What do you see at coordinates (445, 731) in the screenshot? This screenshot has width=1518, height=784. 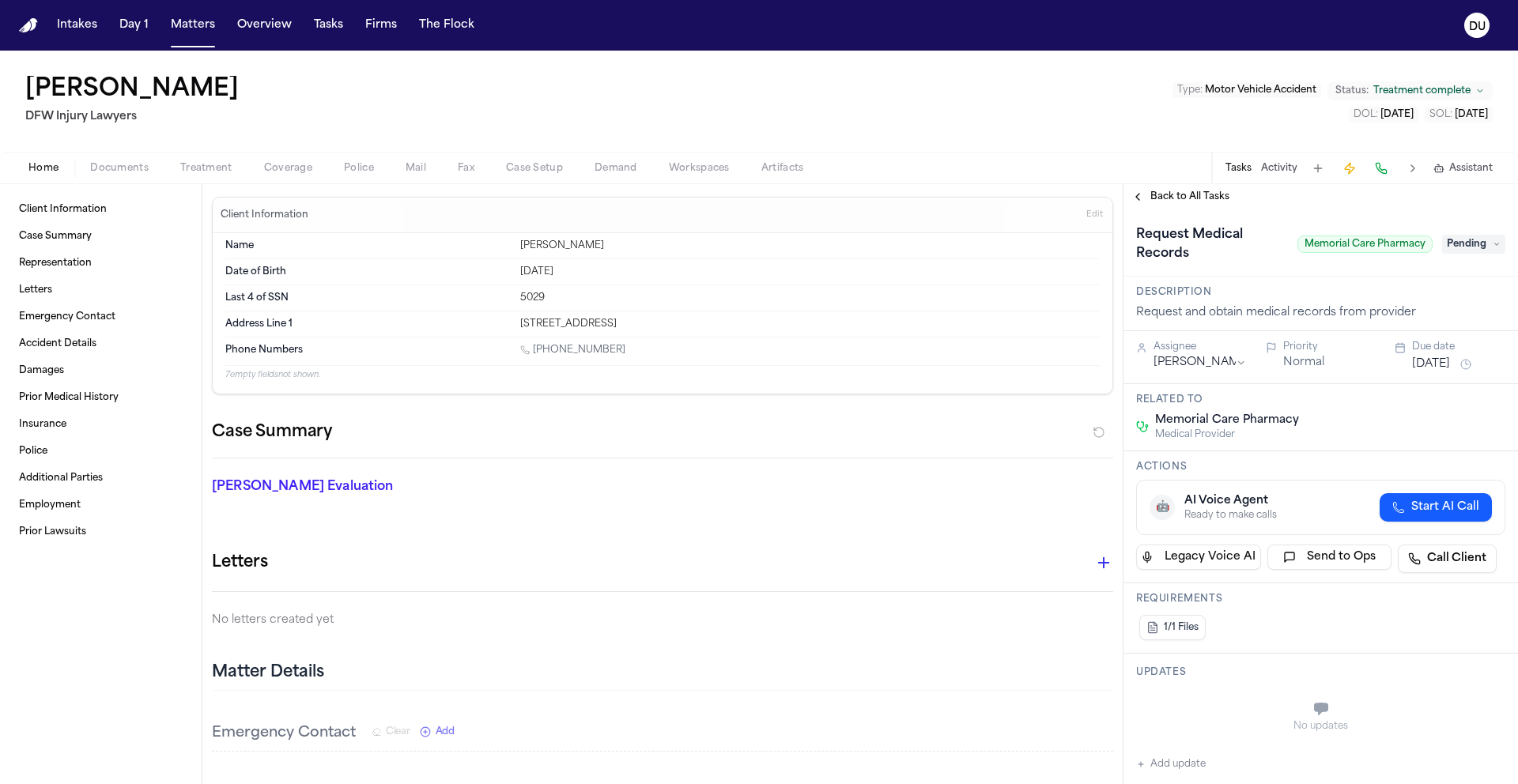 I see `span: Add` at bounding box center [445, 731].